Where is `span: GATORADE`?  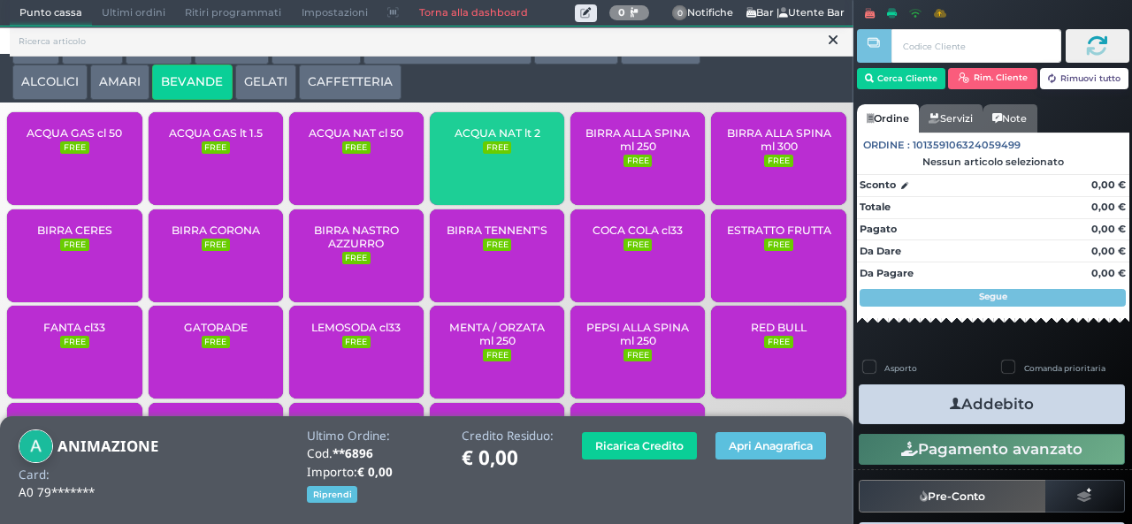 span: GATORADE is located at coordinates (216, 327).